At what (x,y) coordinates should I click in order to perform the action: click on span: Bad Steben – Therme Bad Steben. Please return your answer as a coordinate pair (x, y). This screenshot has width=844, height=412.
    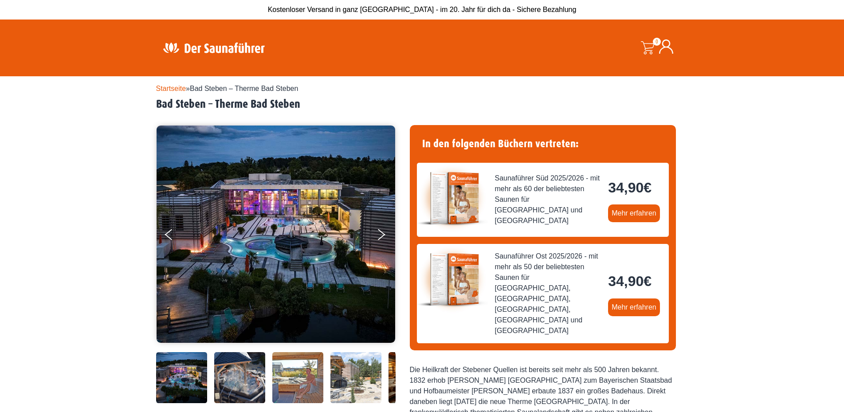
    Looking at the image, I should click on (244, 88).